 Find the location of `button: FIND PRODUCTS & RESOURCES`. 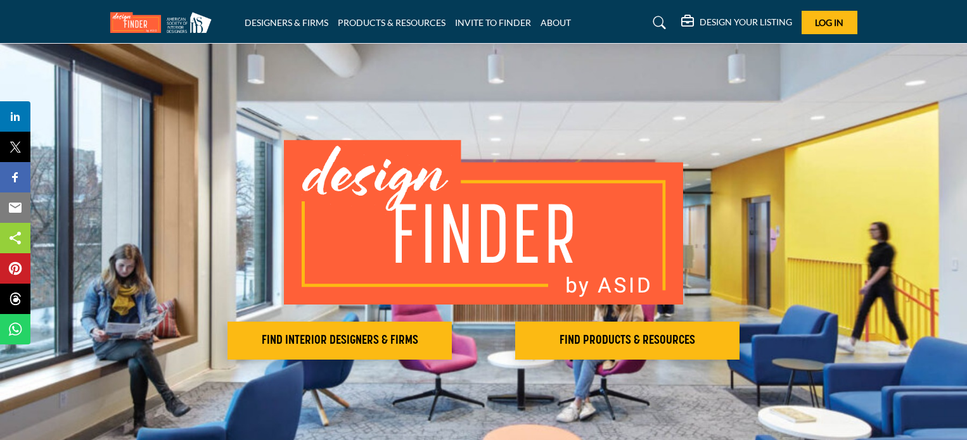

button: FIND PRODUCTS & RESOURCES is located at coordinates (627, 341).